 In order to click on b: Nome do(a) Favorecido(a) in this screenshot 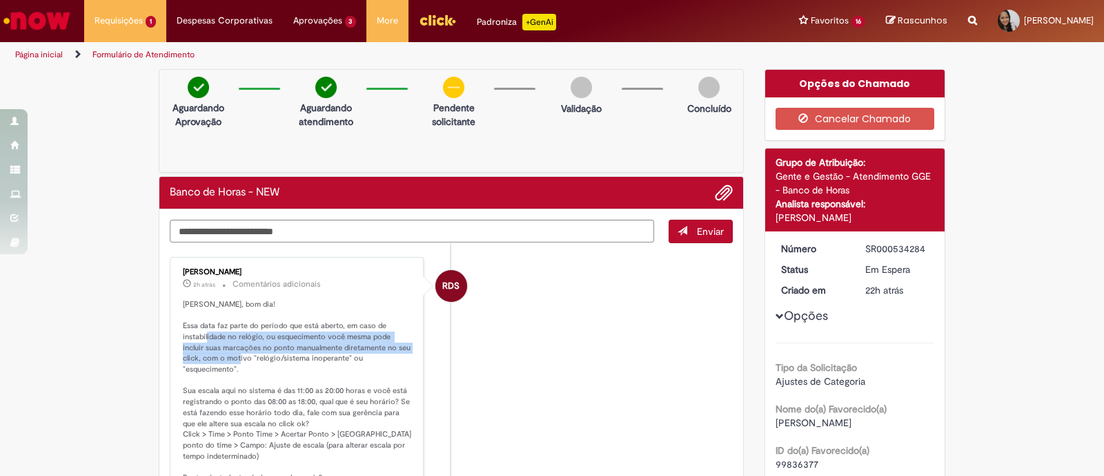, I will do `click(831, 409)`.